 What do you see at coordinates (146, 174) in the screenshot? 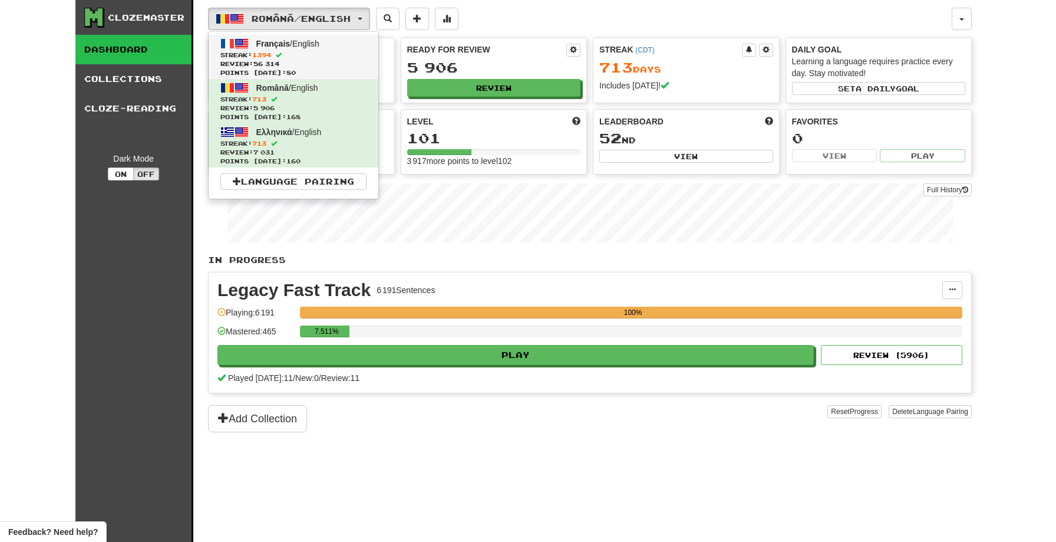
I see `button: Off` at bounding box center [146, 174].